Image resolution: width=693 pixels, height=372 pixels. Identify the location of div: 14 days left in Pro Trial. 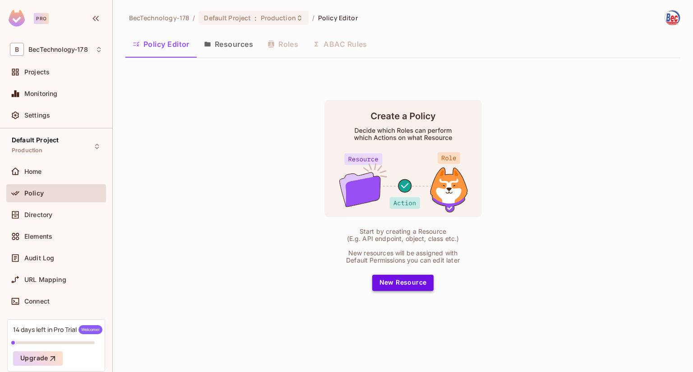
(58, 330).